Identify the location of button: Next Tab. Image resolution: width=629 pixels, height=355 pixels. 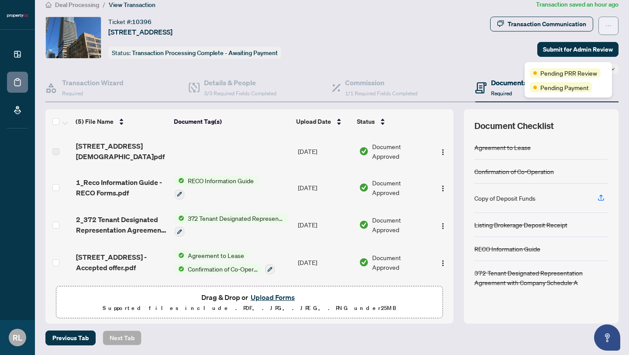
(122, 338).